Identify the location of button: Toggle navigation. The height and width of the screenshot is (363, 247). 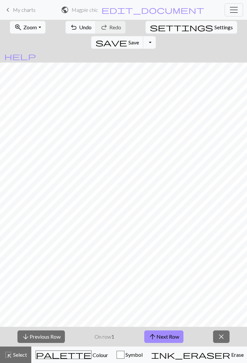
(234, 10).